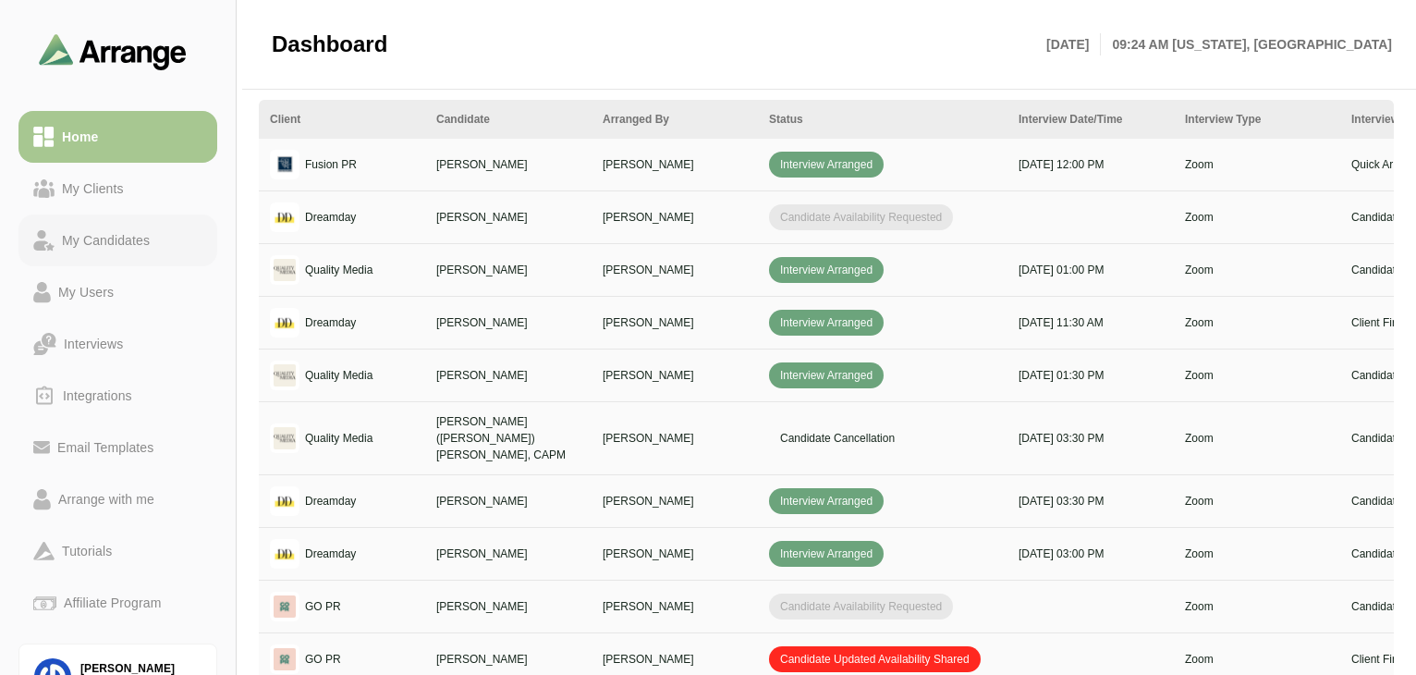 Image resolution: width=1416 pixels, height=675 pixels. What do you see at coordinates (117, 603) in the screenshot?
I see `a: Affiliate Program` at bounding box center [117, 603].